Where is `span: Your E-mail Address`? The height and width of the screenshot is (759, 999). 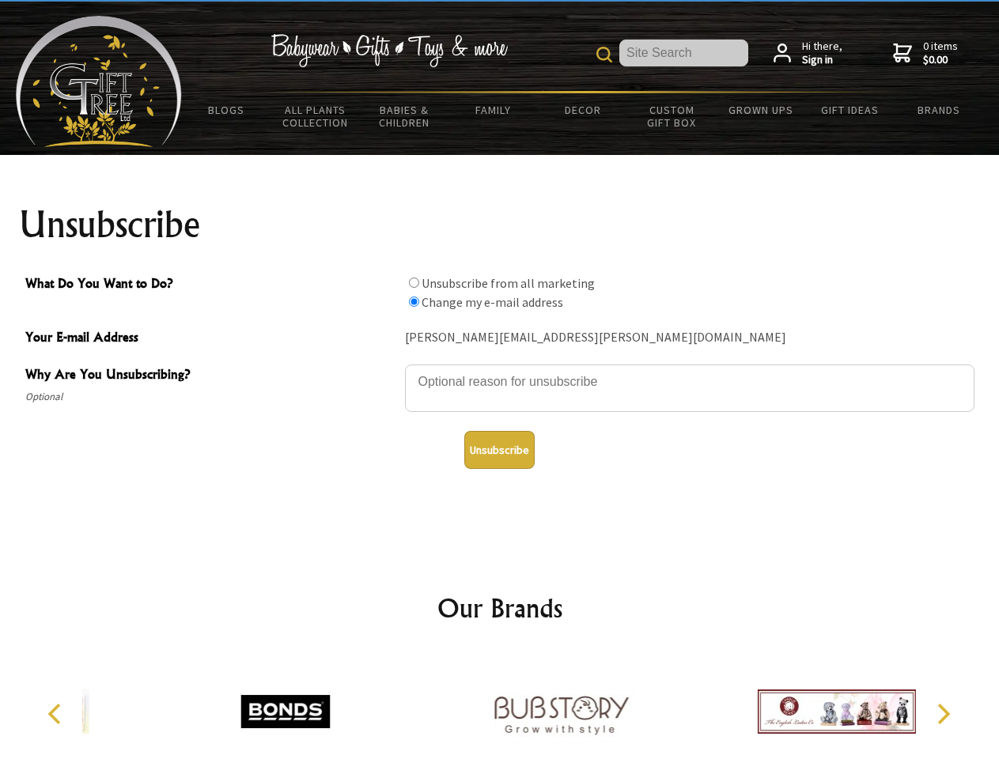 span: Your E-mail Address is located at coordinates (211, 338).